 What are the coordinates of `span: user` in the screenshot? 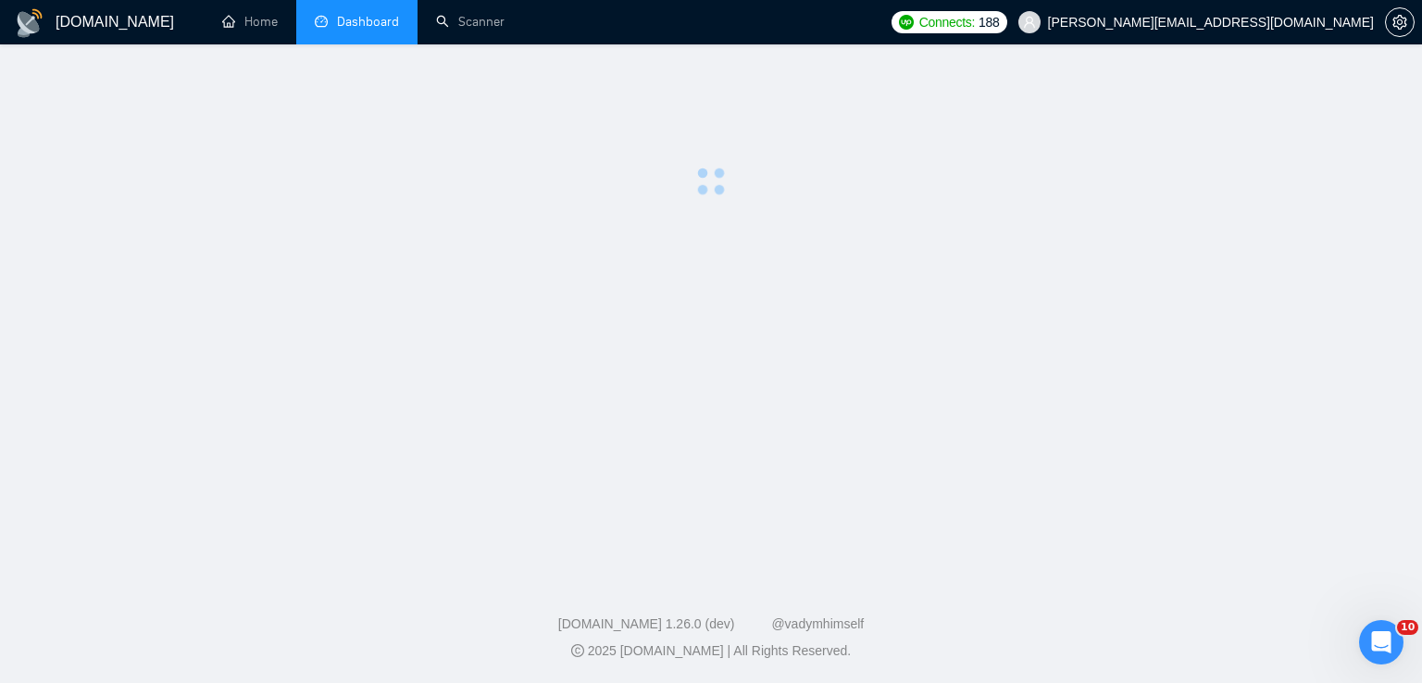 It's located at (1029, 22).